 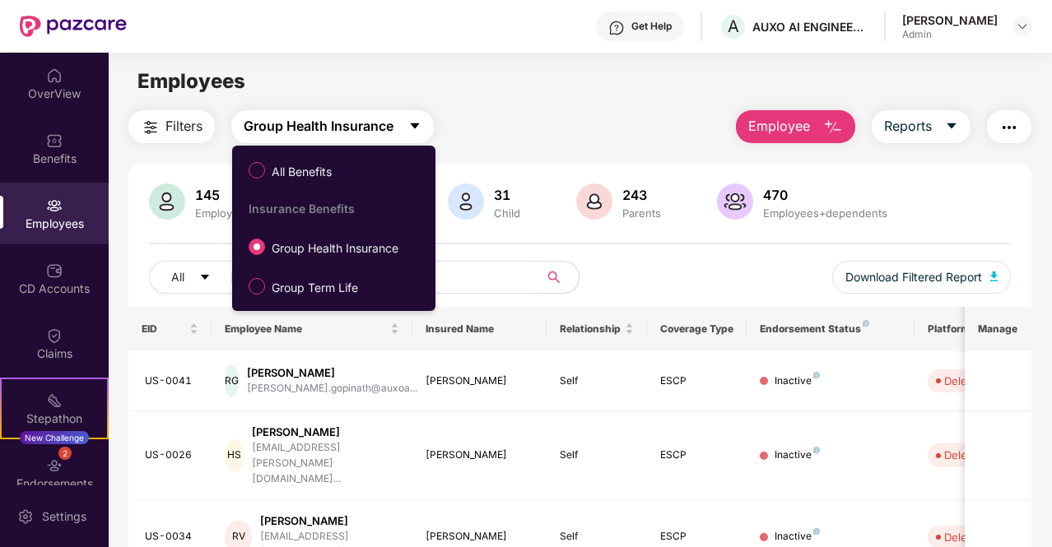 I want to click on button: Download Filtered Report, so click(x=922, y=277).